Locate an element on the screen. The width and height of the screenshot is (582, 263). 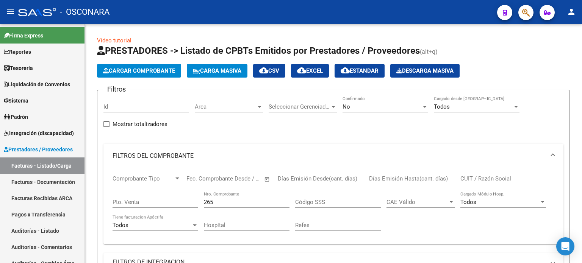
span: CAE Válido is located at coordinates (417, 202).